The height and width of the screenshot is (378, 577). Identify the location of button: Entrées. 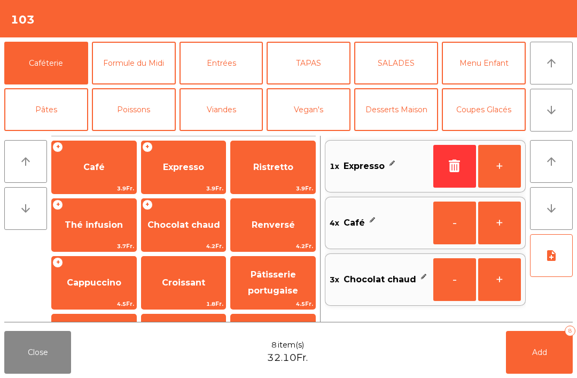
(221, 63).